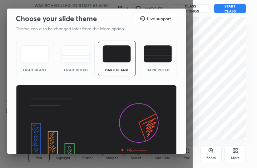 The height and width of the screenshot is (168, 257). What do you see at coordinates (76, 54) in the screenshot?
I see `img: lightRuledTheme.5fabf969.svg` at bounding box center [76, 54].